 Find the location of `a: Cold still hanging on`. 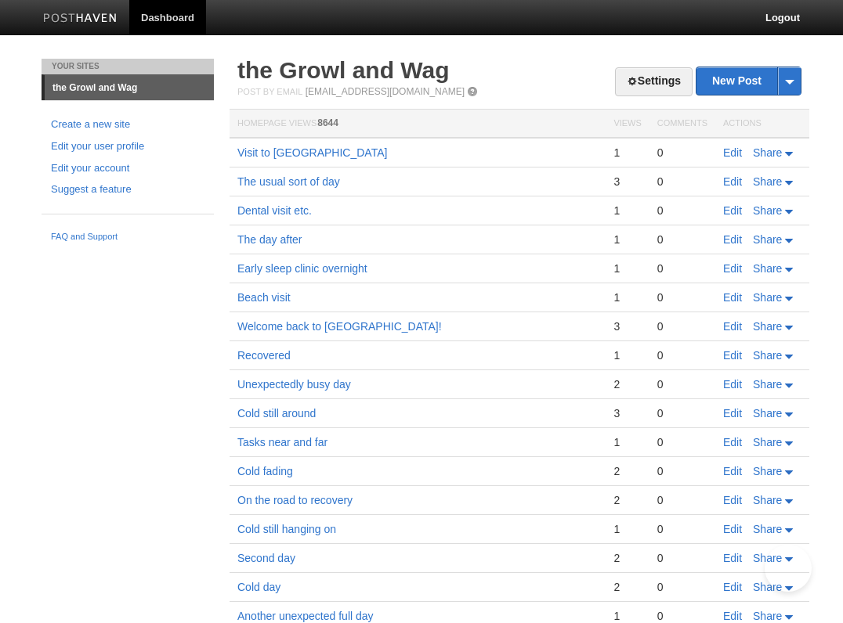

a: Cold still hanging on is located at coordinates (287, 529).